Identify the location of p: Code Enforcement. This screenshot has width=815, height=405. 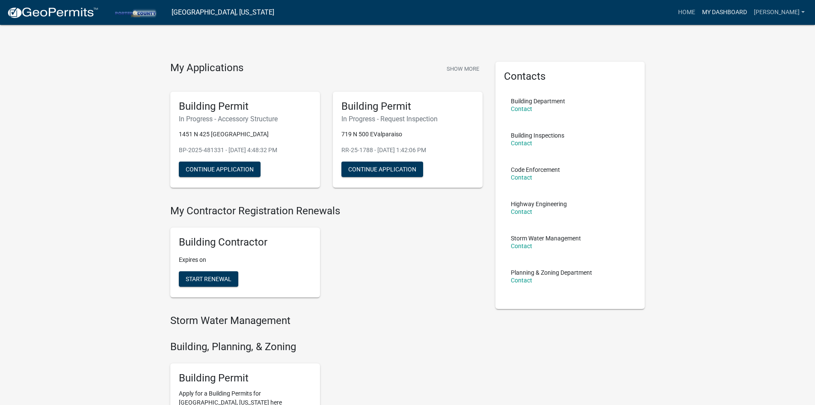
(535, 170).